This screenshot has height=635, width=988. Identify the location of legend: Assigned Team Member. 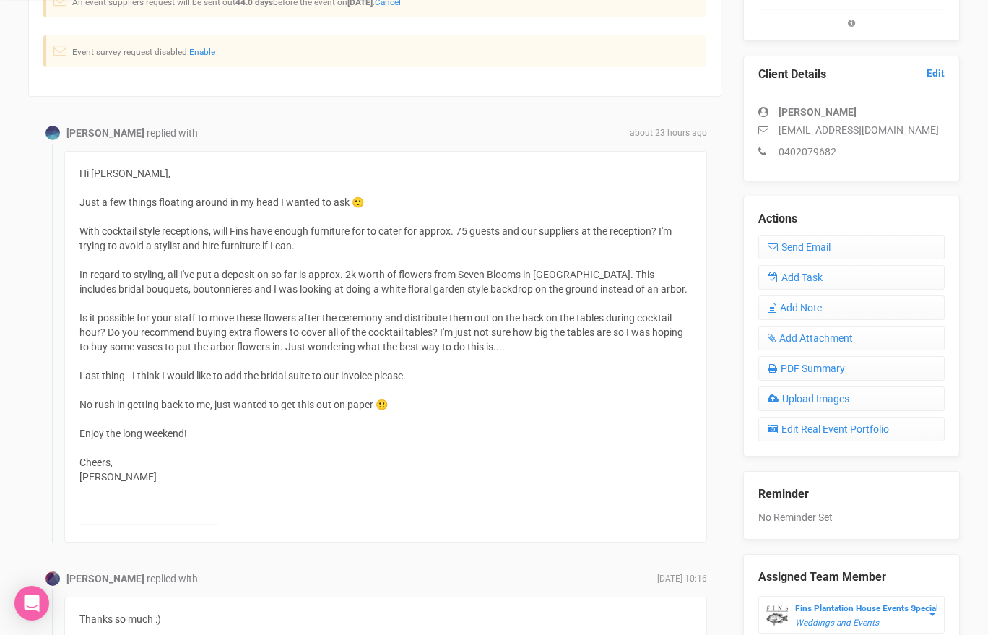
(851, 577).